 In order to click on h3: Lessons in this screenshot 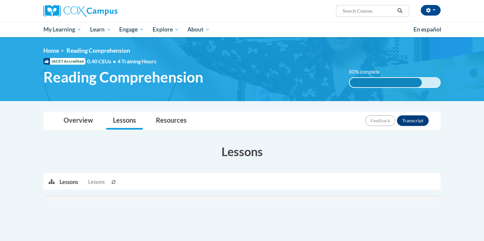, I will do `click(242, 151)`.